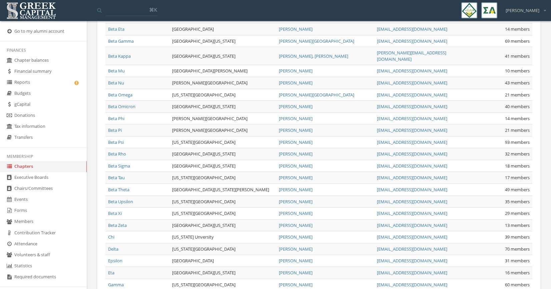 This screenshot has width=551, height=289. I want to click on span: 13 members, so click(517, 225).